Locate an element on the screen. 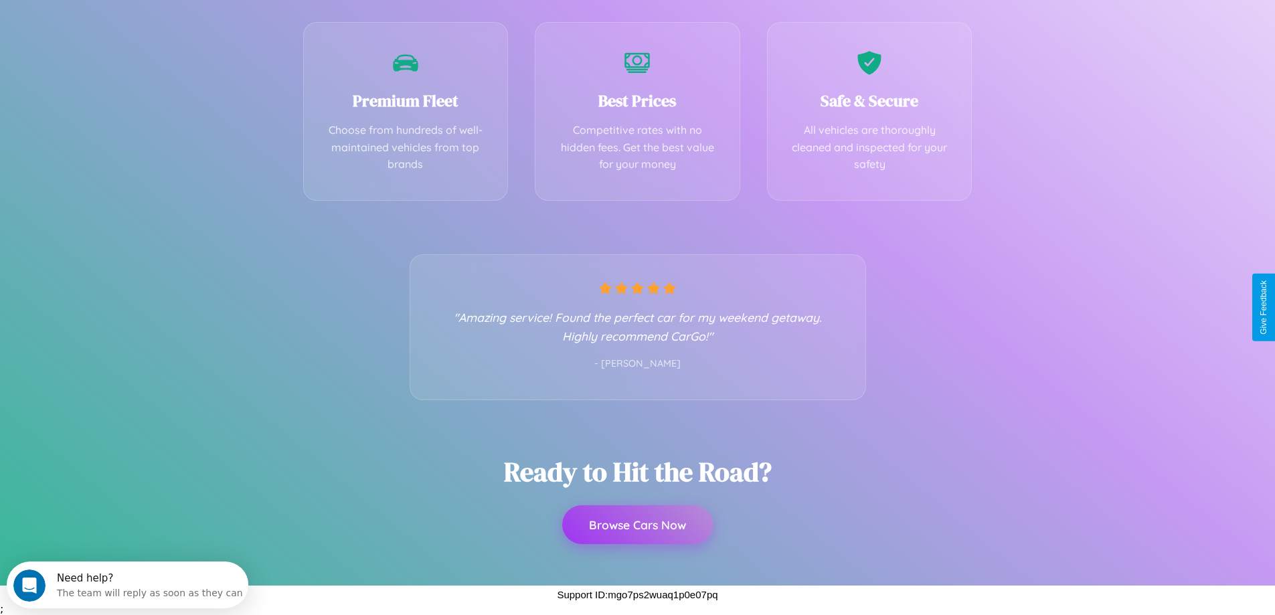 The height and width of the screenshot is (615, 1275). p: All vehicles are thoroughly cleaned and inspected for your safety is located at coordinates (870, 147).